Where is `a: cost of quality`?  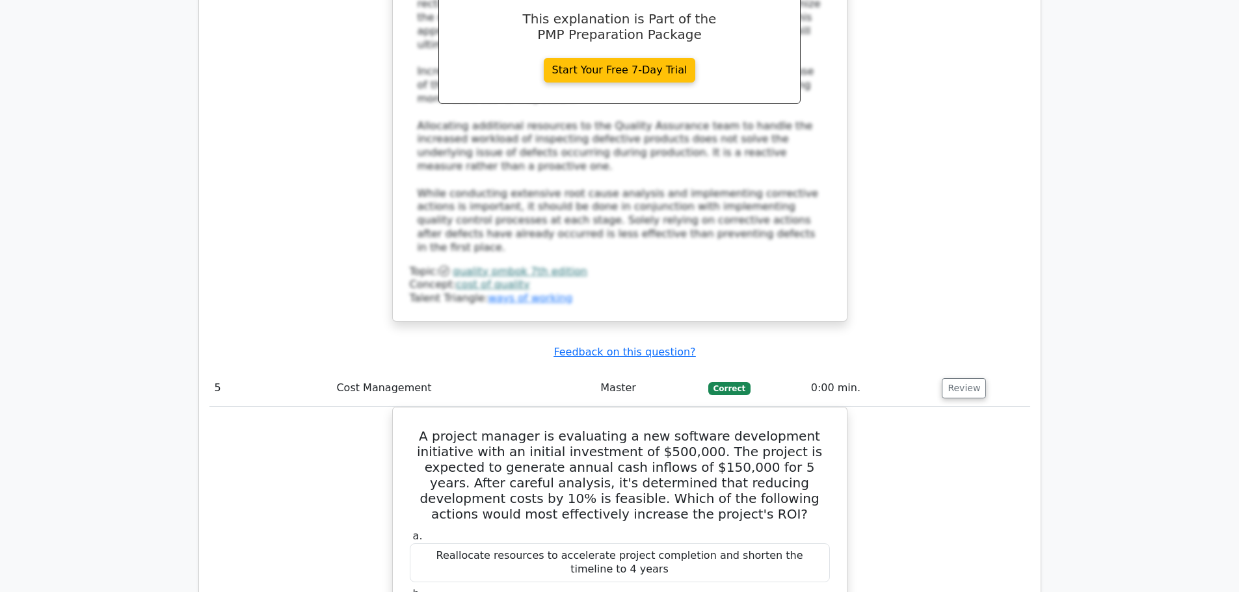
a: cost of quality is located at coordinates (493, 284).